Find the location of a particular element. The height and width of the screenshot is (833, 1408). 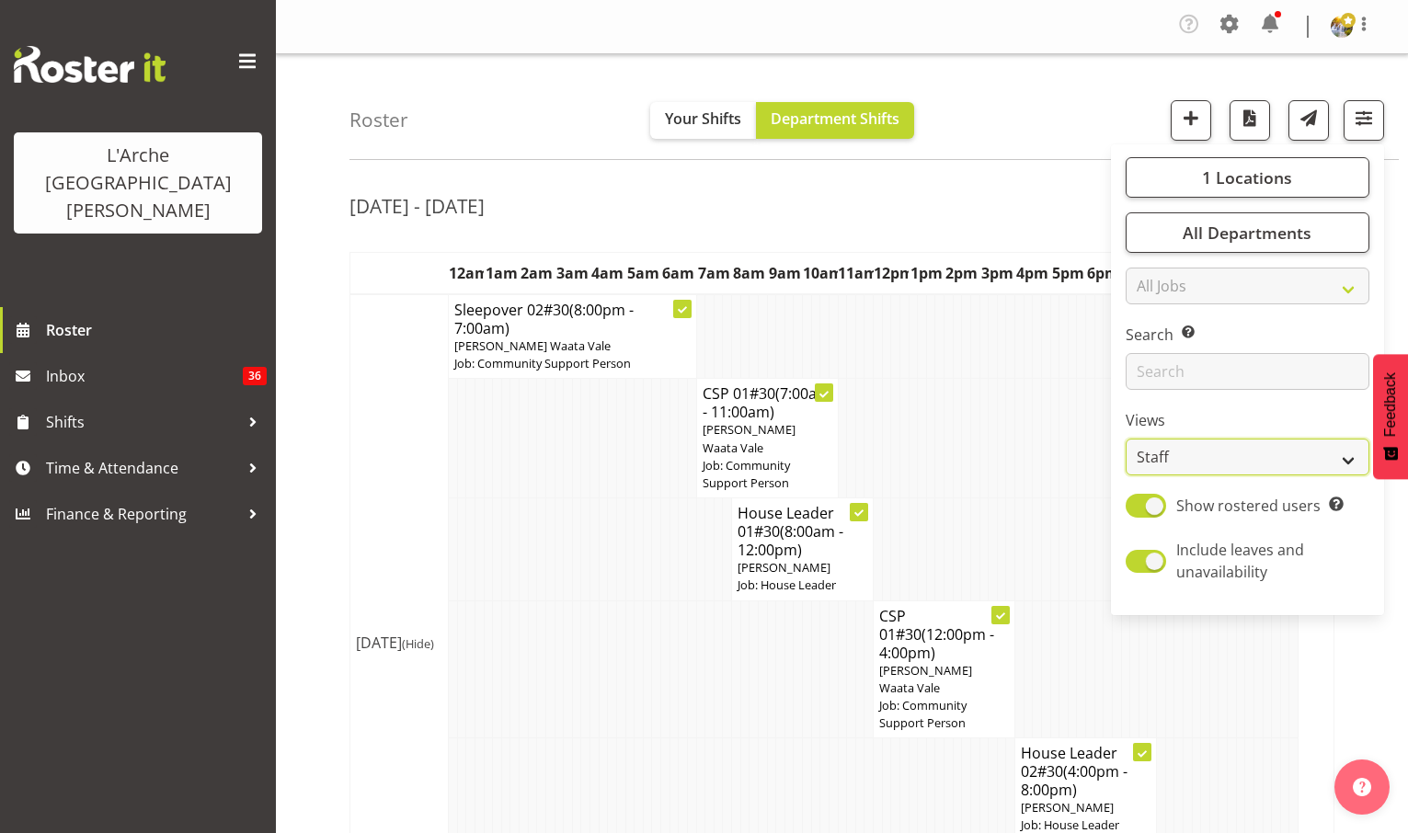

th: 4am is located at coordinates (608, 274).